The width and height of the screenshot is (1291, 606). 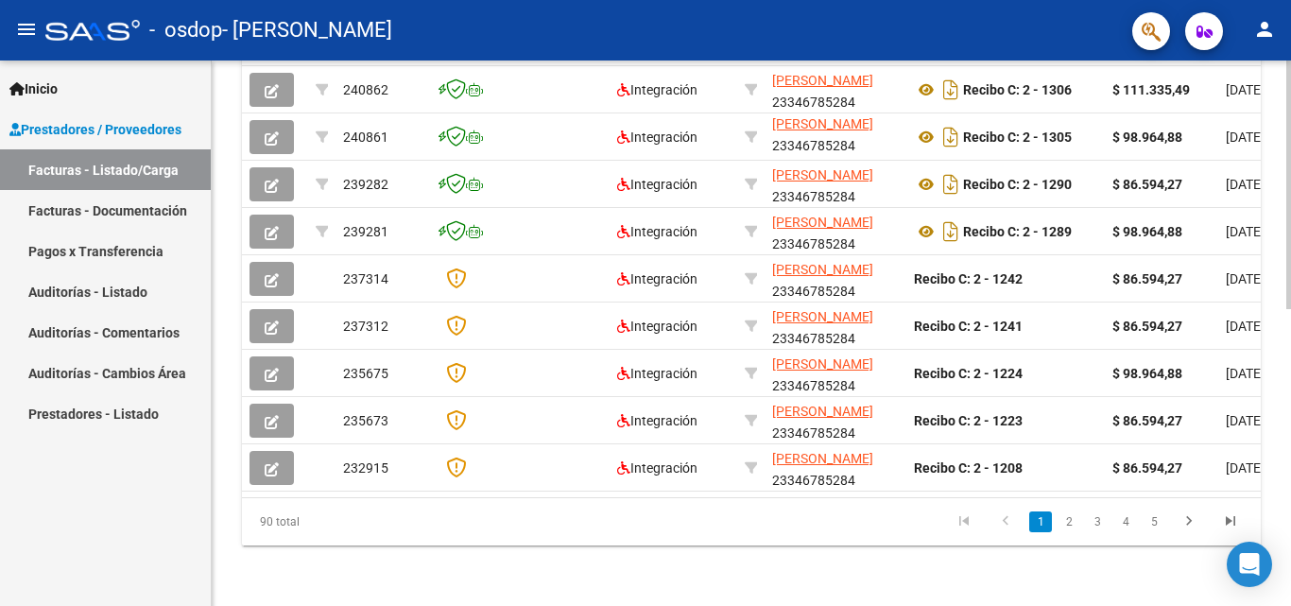 I want to click on mat-icon: person, so click(x=1265, y=29).